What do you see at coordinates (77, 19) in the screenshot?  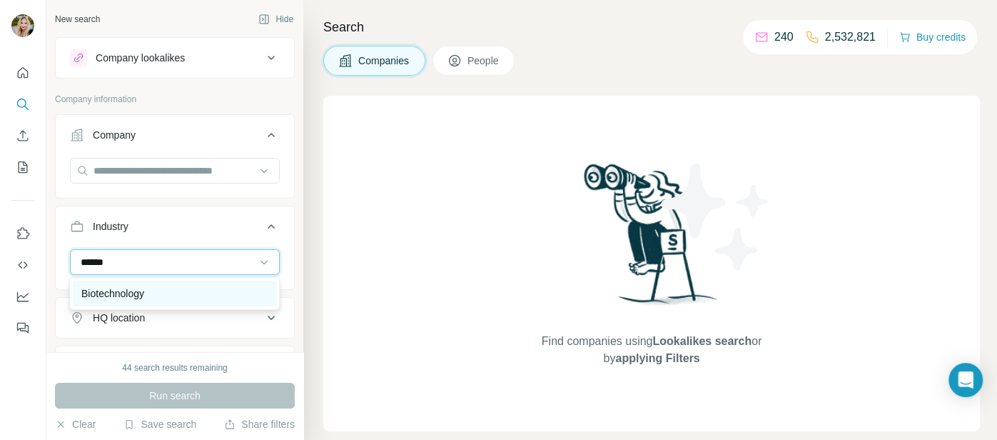 I see `div: New search` at bounding box center [77, 19].